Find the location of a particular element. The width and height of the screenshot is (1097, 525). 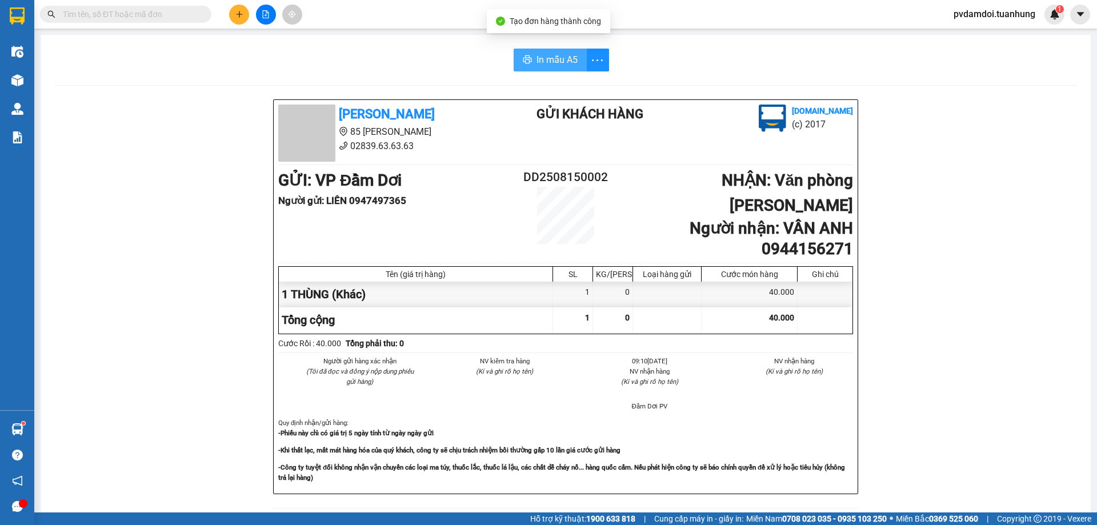

span: 40.000 is located at coordinates (782, 318).